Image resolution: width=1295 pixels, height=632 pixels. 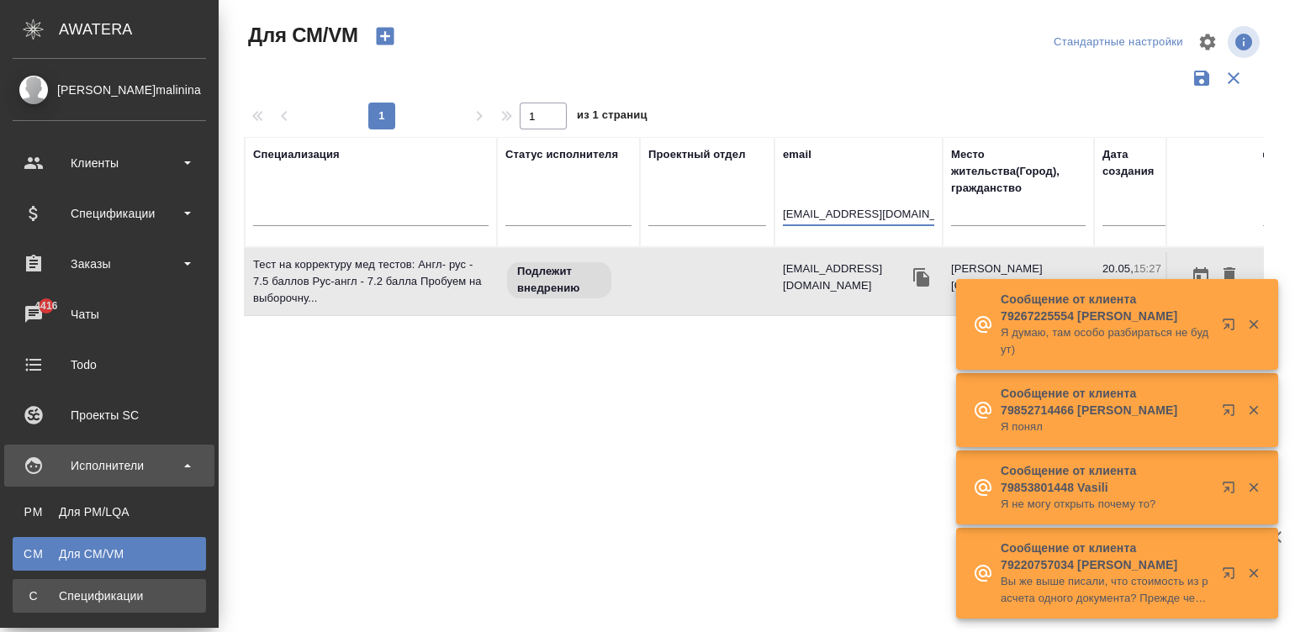 What do you see at coordinates (1233, 78) in the screenshot?
I see `button: Сбросить фильтры` at bounding box center [1233, 78].